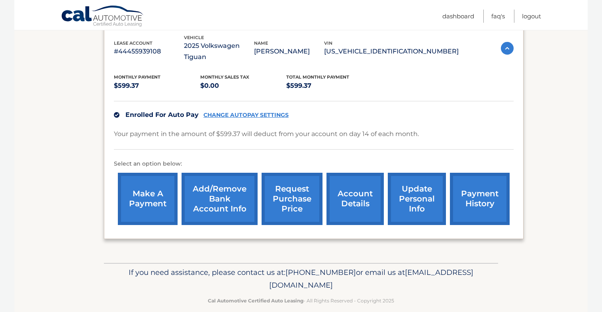 The width and height of the screenshot is (602, 312). I want to click on span: Monthly sales Tax, so click(225, 77).